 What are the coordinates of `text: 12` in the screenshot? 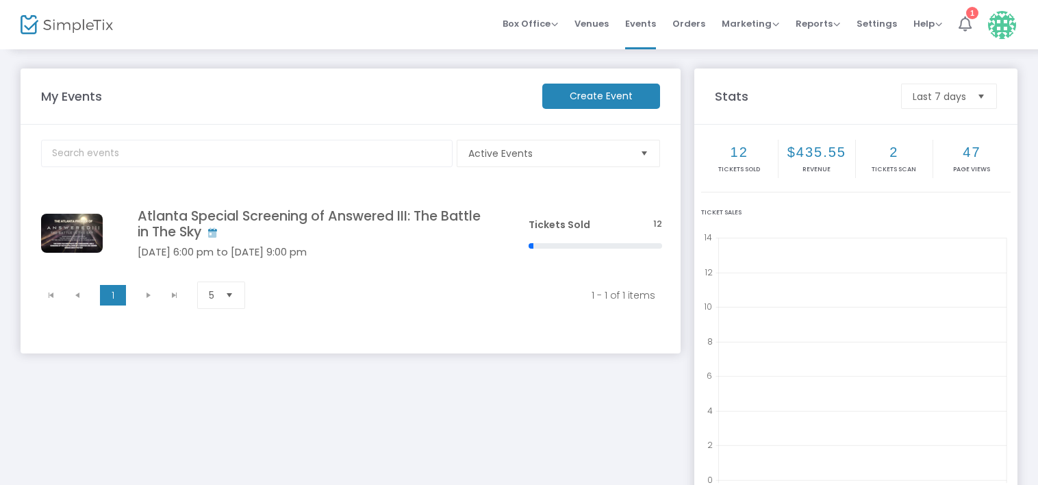 It's located at (708, 271).